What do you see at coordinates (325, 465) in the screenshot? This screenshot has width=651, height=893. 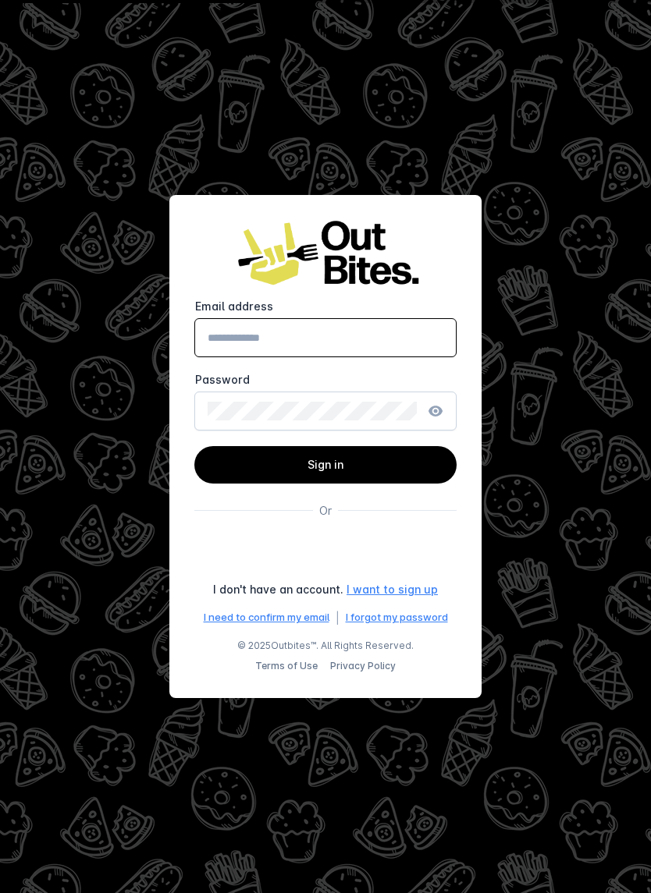 I see `button: Sign in` at bounding box center [325, 465].